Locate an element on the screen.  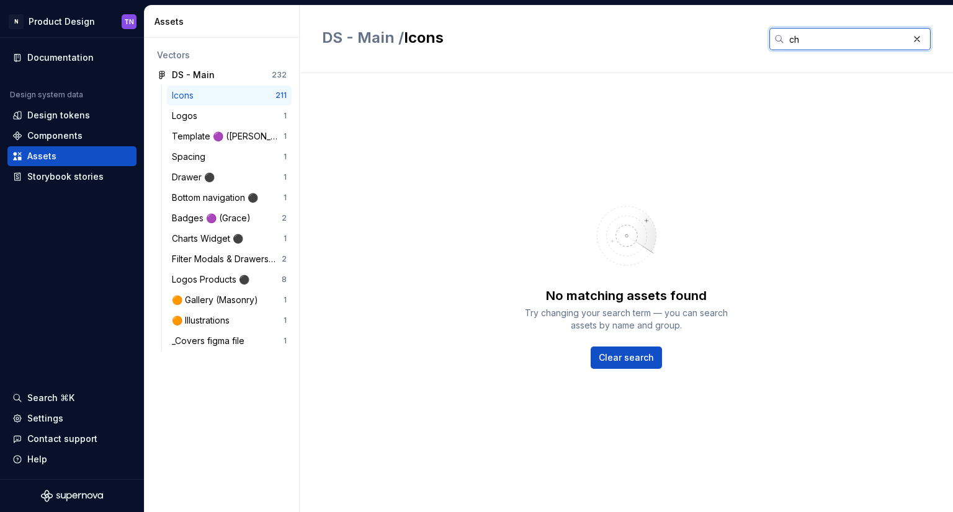
h2: Icons is located at coordinates (538, 38).